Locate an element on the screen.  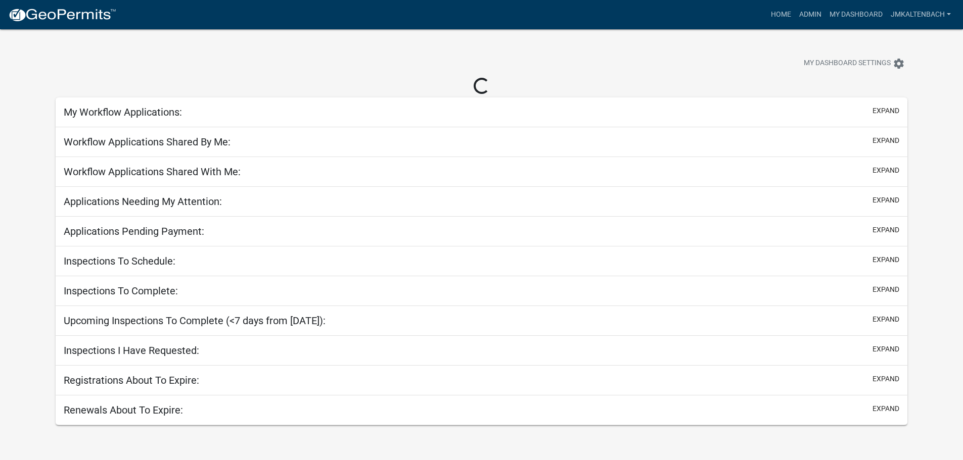
a: My Dashboard is located at coordinates (855, 15).